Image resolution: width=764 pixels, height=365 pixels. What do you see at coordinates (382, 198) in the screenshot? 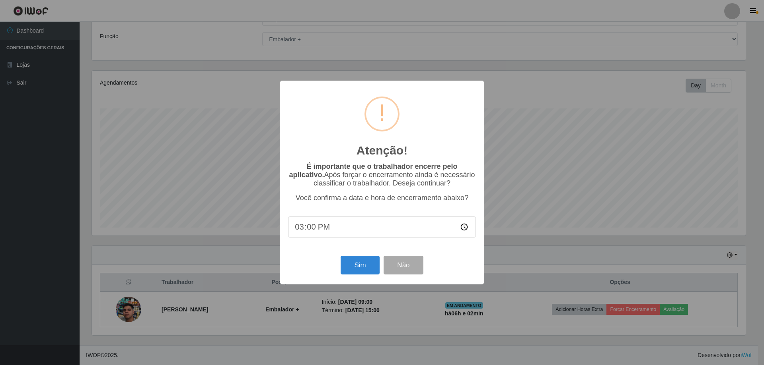
I see `p: Você confirma a data e hora de encerramento abaixo?` at bounding box center [382, 198].